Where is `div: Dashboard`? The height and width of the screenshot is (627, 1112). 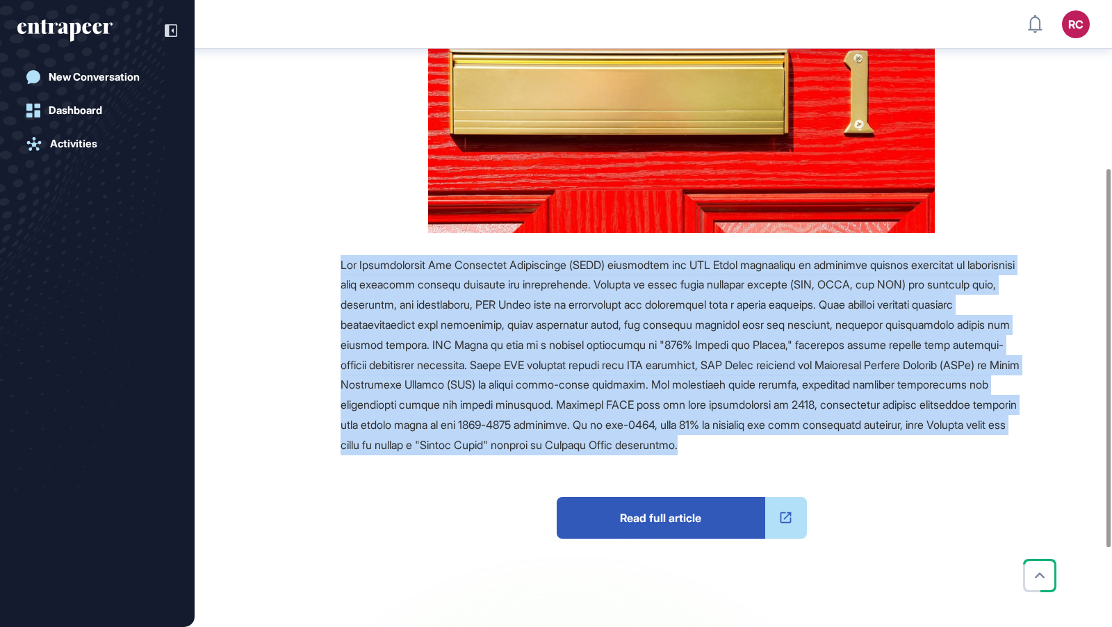
div: Dashboard is located at coordinates (75, 110).